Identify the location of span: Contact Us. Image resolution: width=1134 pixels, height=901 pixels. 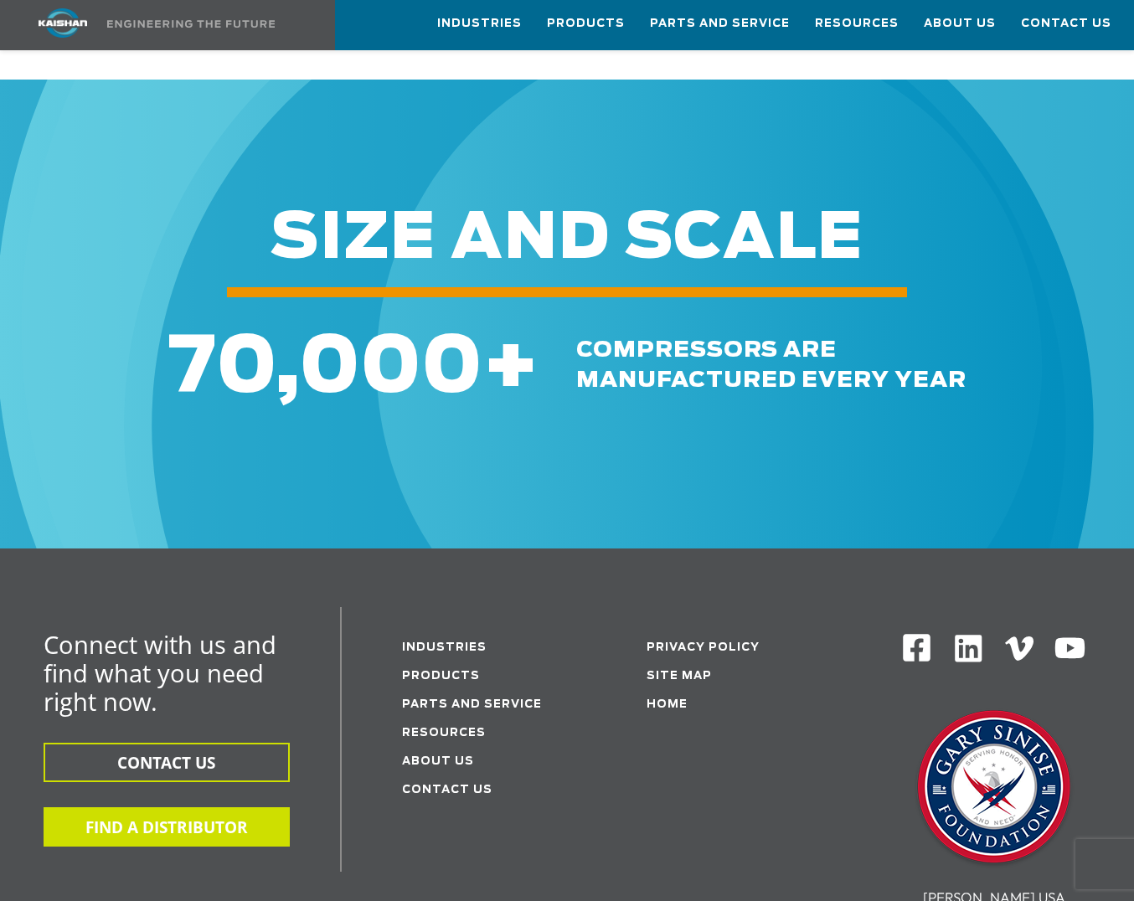
(1066, 23).